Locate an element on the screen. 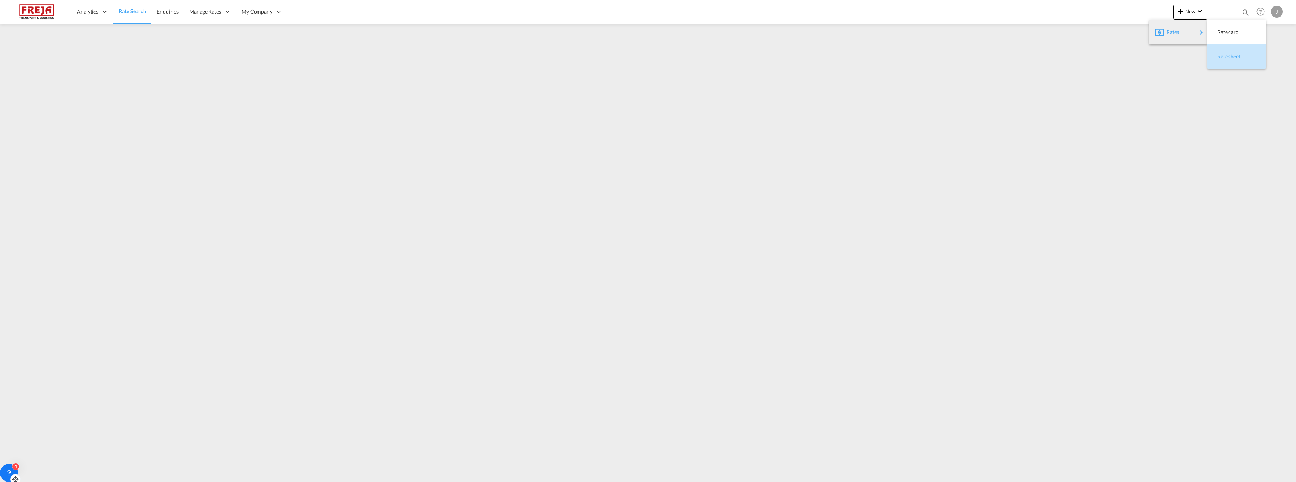 Image resolution: width=1296 pixels, height=482 pixels. span: Ratecard is located at coordinates (1221, 32).